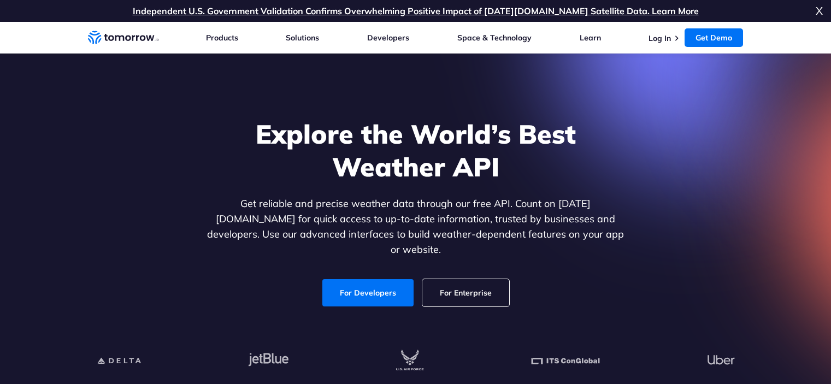 This screenshot has width=831, height=384. Describe the element at coordinates (660, 38) in the screenshot. I see `a: Log In` at that location.